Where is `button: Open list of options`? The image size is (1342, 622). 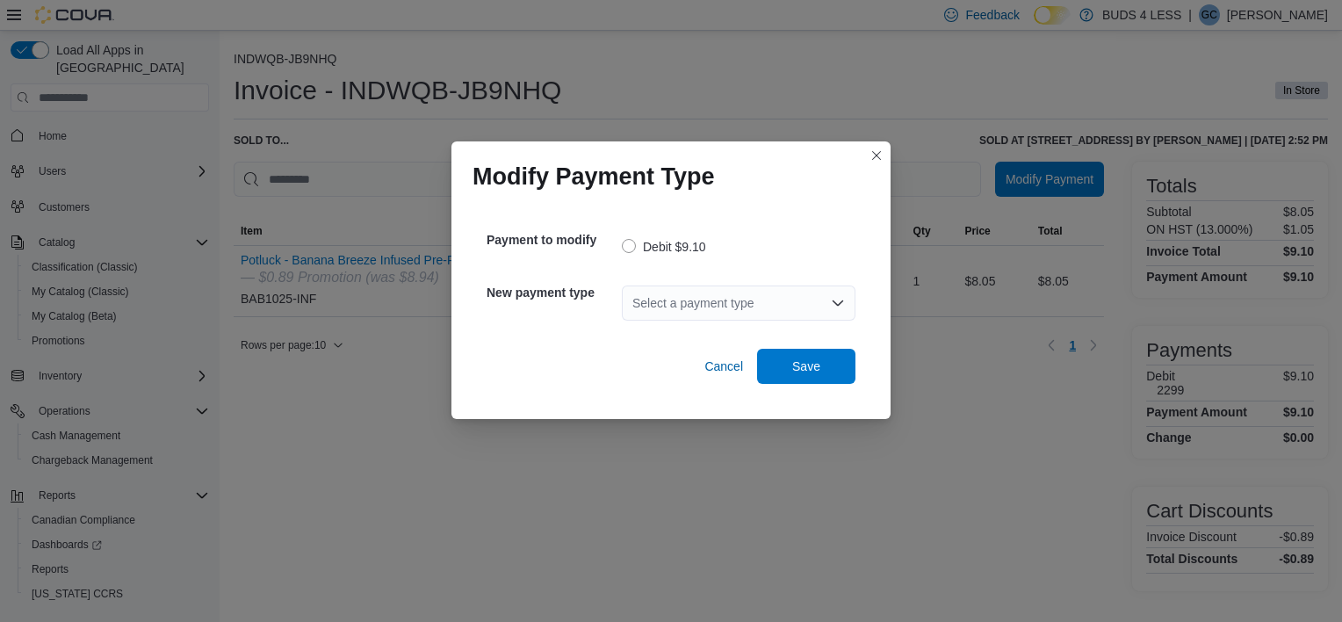
button: Open list of options is located at coordinates (838, 303).